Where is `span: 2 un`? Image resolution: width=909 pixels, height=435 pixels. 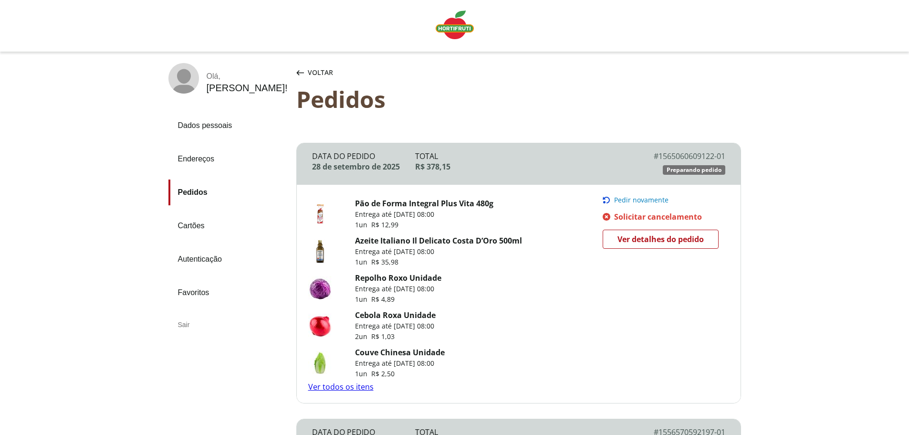
span: 2 un is located at coordinates (363, 336).